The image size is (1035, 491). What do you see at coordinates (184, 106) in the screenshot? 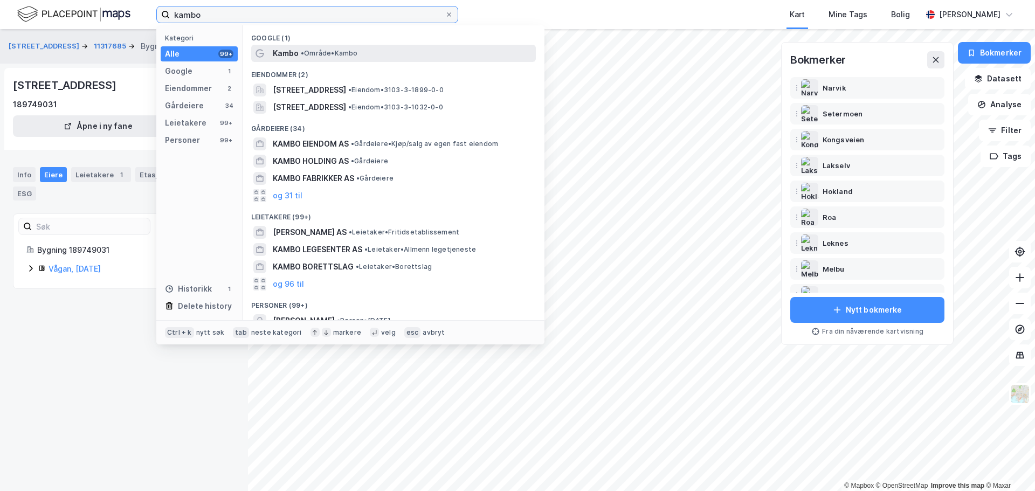
I see `div: Gårdeiere` at bounding box center [184, 106].